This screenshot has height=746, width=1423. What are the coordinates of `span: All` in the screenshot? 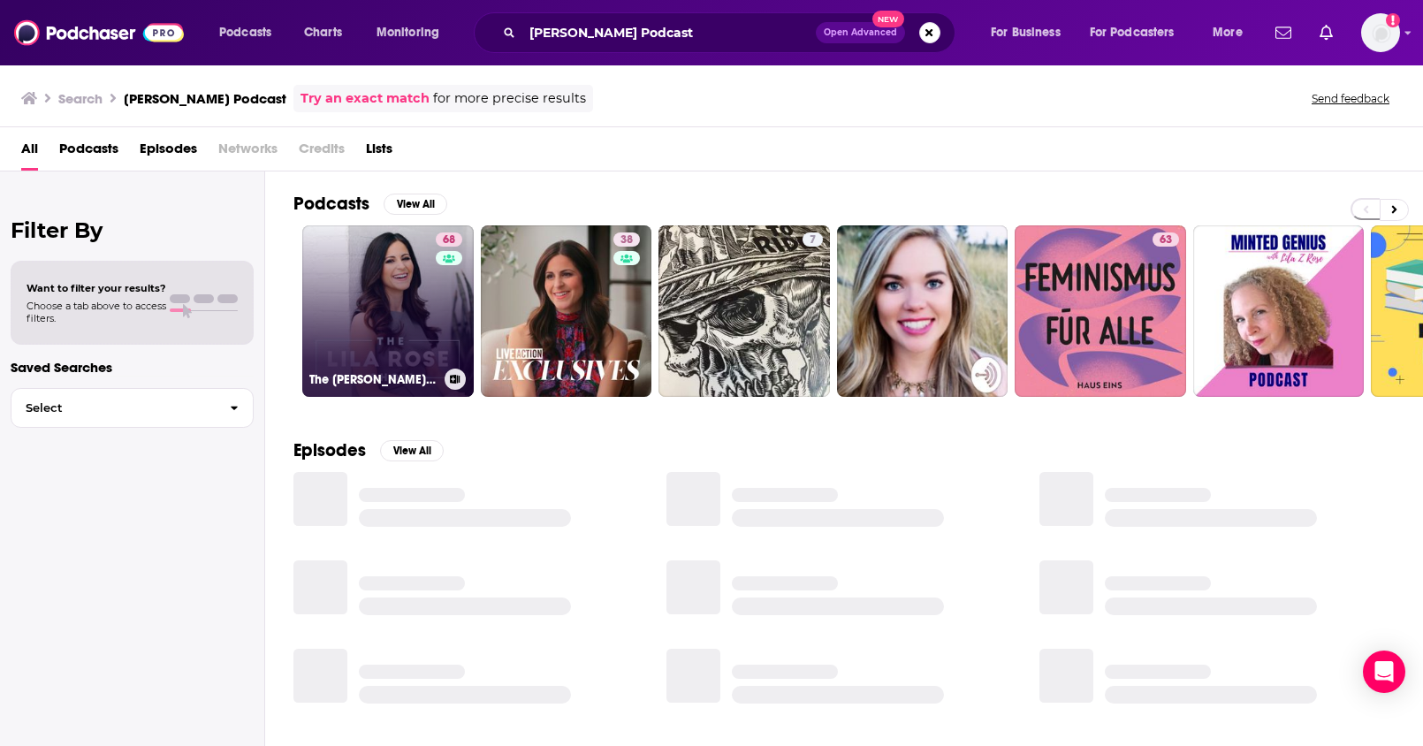 It's located at (29, 152).